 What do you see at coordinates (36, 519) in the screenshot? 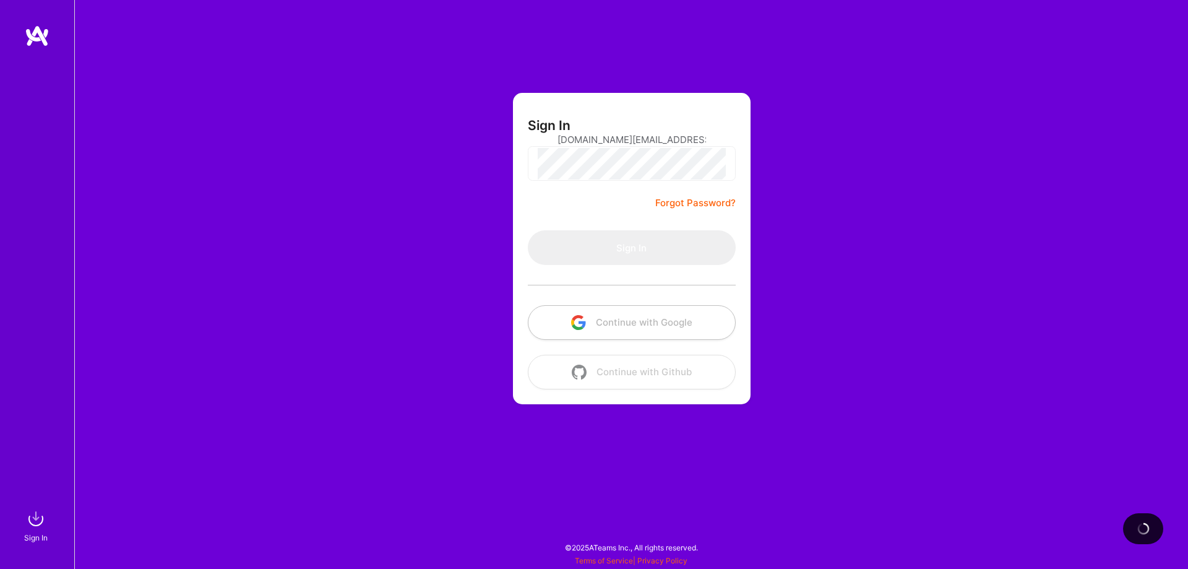
I see `img: sign in` at bounding box center [36, 519].